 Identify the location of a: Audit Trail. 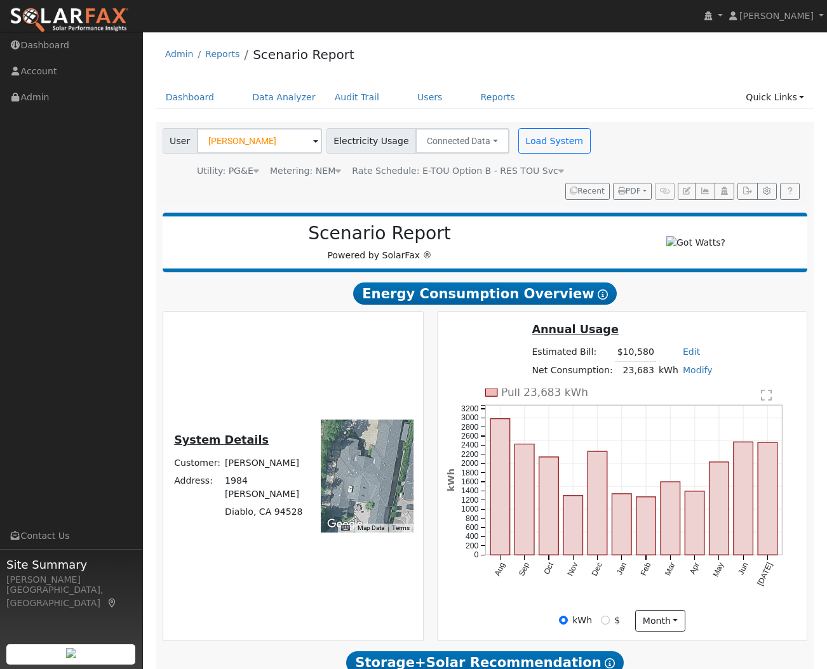
(357, 97).